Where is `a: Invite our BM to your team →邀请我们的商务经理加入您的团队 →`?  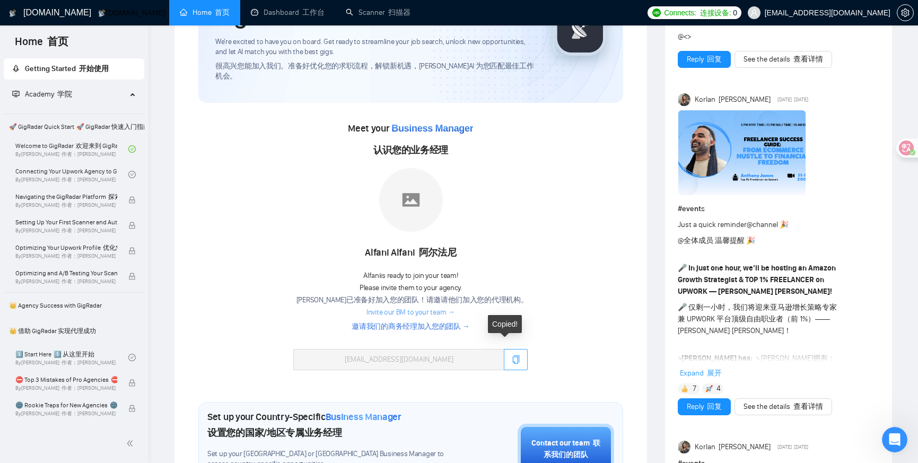 a: Invite our BM to your team →邀请我们的商务经理加入您的团队 → is located at coordinates (410, 322).